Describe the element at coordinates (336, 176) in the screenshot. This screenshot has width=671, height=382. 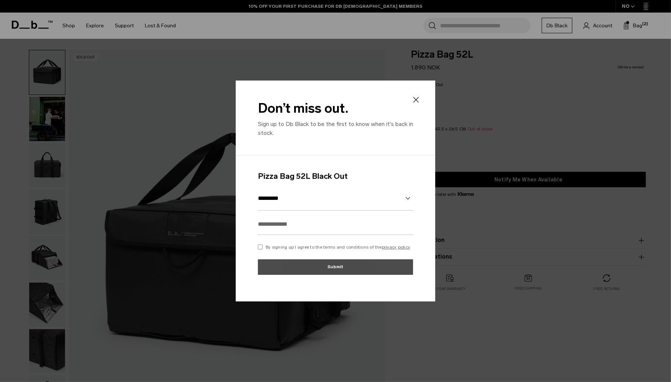
I see `h4: Pizza Bag 52L Black Out` at that location.